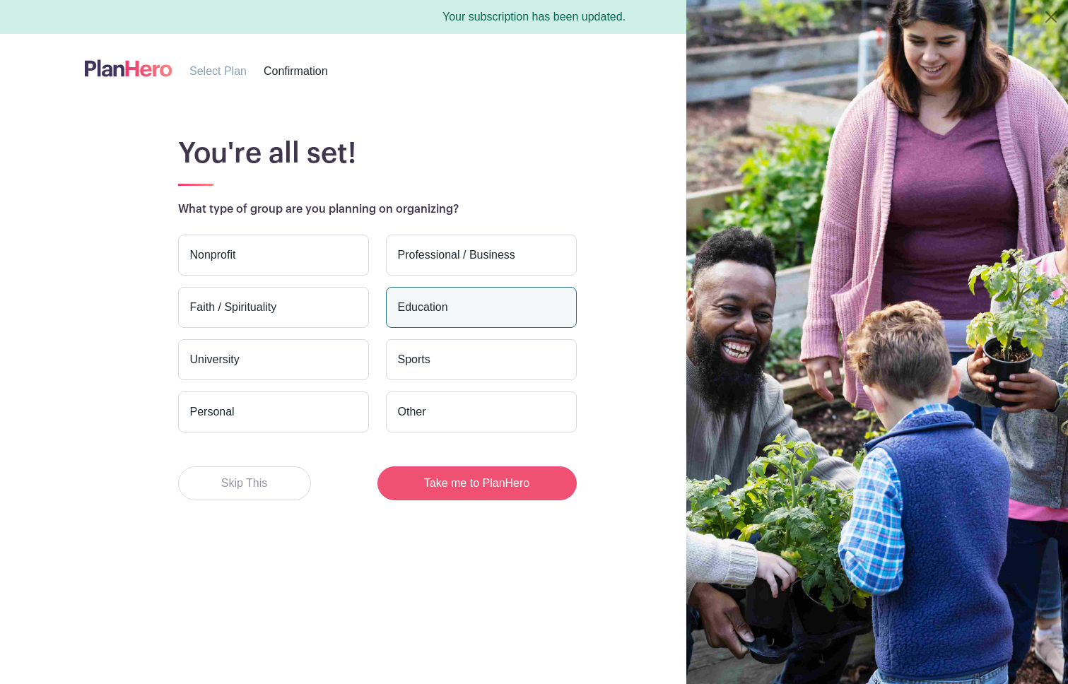  What do you see at coordinates (481, 412) in the screenshot?
I see `label: Other` at bounding box center [481, 412].